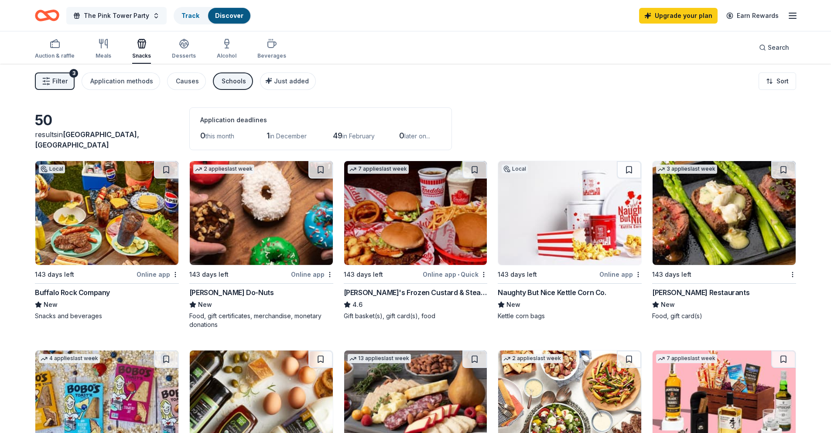  I want to click on div: Desserts, so click(184, 56).